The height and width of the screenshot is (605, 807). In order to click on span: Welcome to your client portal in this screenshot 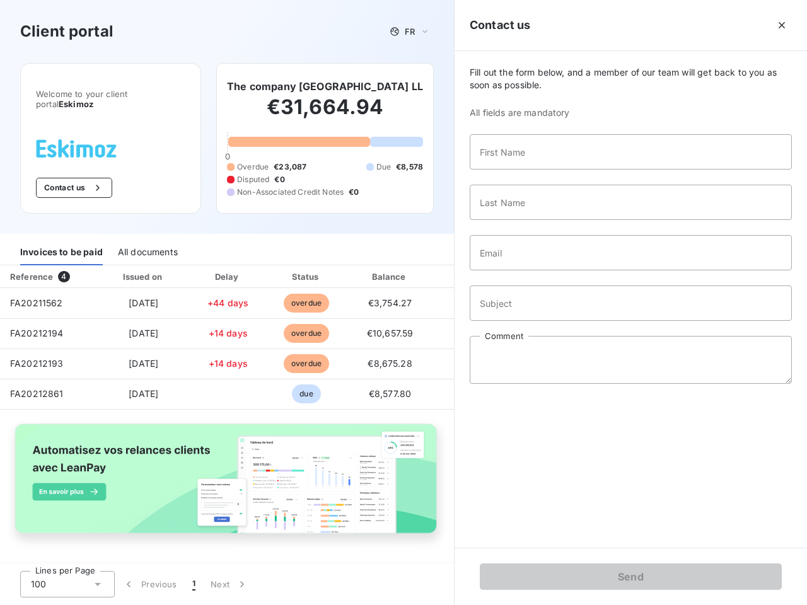, I will do `click(110, 99)`.